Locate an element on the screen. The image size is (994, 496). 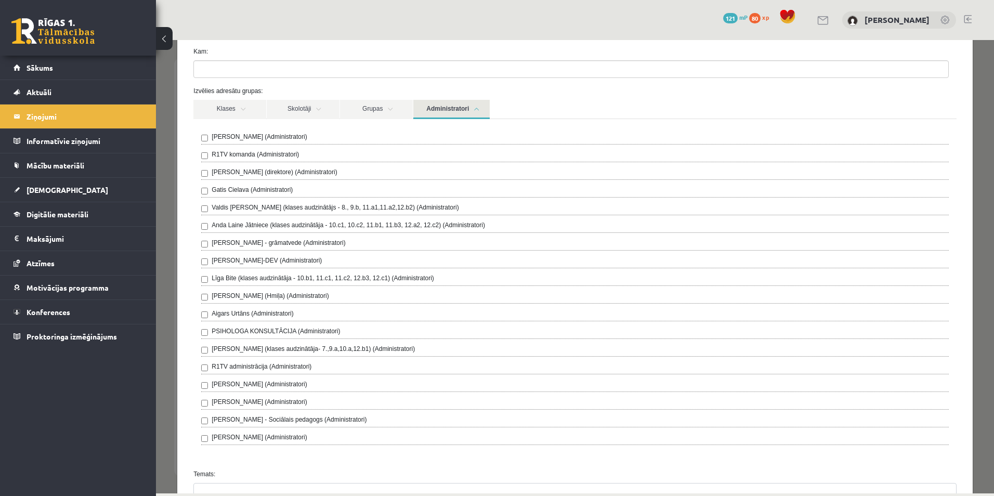
a: Digitālie materiāli is located at coordinates (78, 214).